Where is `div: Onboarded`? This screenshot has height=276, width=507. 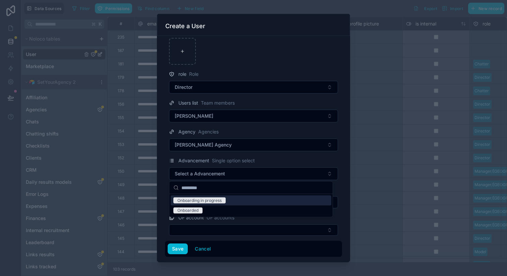
div: Onboarded is located at coordinates (188, 211).